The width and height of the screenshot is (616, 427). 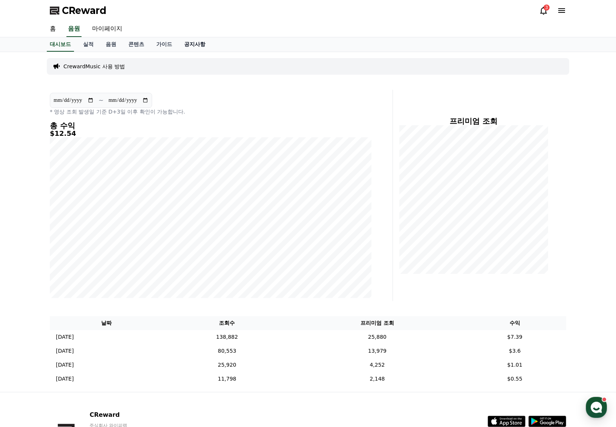 What do you see at coordinates (377, 323) in the screenshot?
I see `th: 프리미엄 조회` at bounding box center [377, 323].